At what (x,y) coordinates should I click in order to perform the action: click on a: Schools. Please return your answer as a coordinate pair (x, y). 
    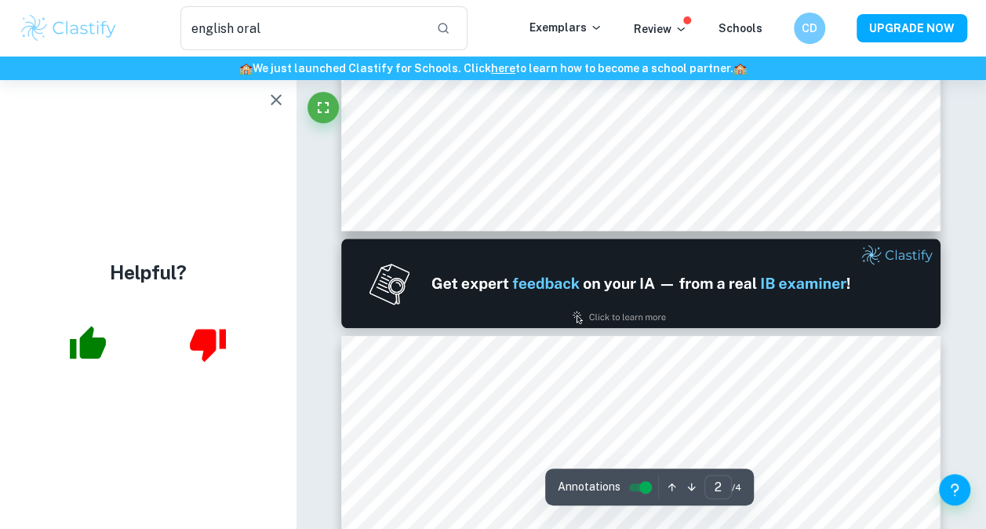
    Looking at the image, I should click on (741, 28).